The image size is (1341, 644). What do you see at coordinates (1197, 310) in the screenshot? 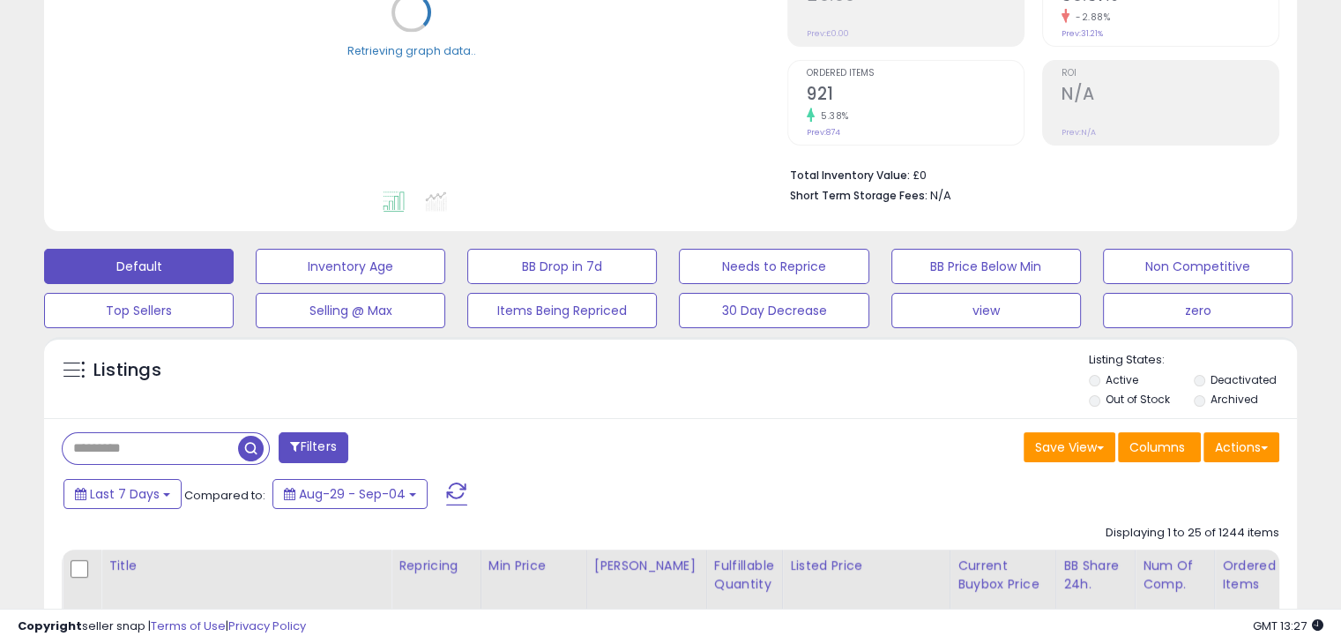
I see `button: zero` at bounding box center [1197, 310].